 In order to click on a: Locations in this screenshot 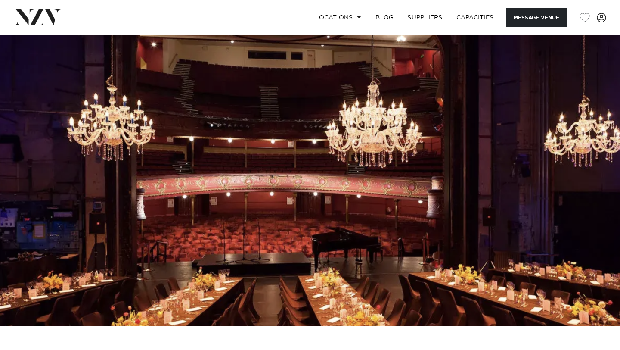, I will do `click(338, 17)`.